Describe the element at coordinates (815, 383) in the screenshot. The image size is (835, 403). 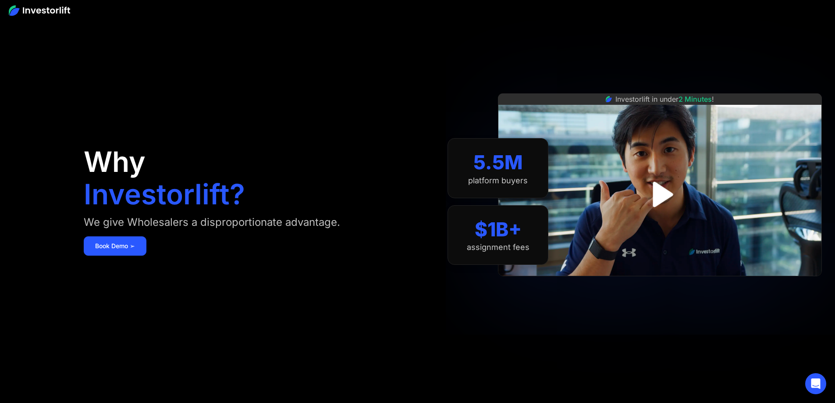
I see `div: Open Intercom Messenger` at that location.